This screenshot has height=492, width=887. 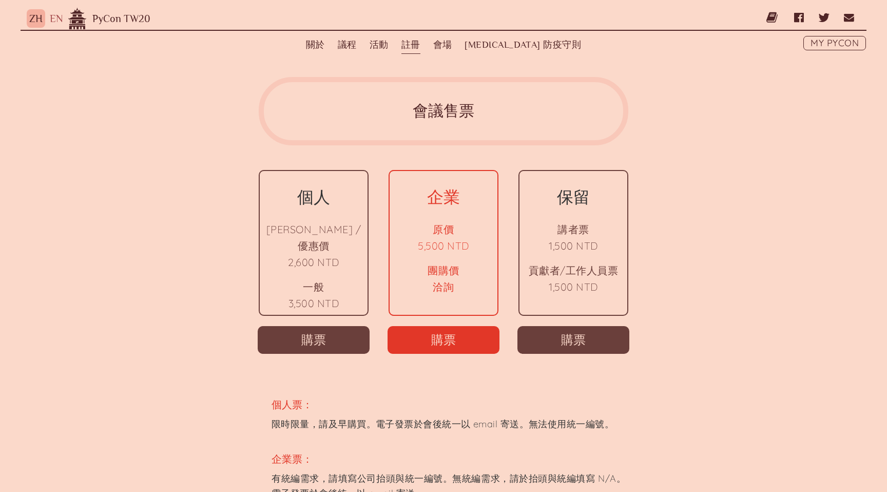 What do you see at coordinates (449, 405) in the screenshot?
I see `h4: 個人票：` at bounding box center [449, 405].